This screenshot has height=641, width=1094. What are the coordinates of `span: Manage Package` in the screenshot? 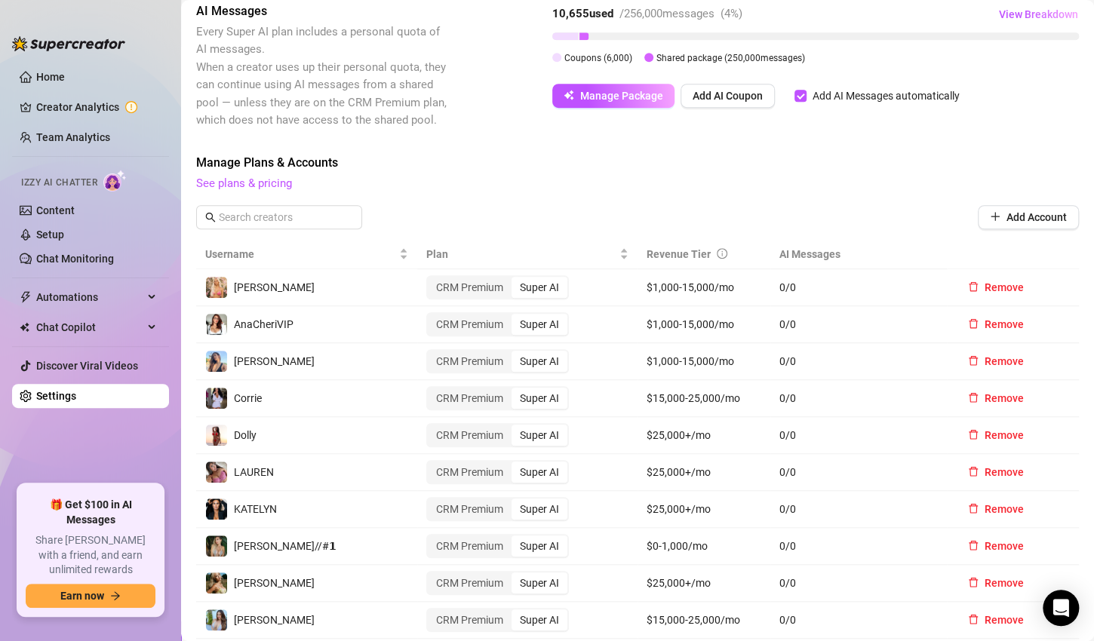 It's located at (622, 96).